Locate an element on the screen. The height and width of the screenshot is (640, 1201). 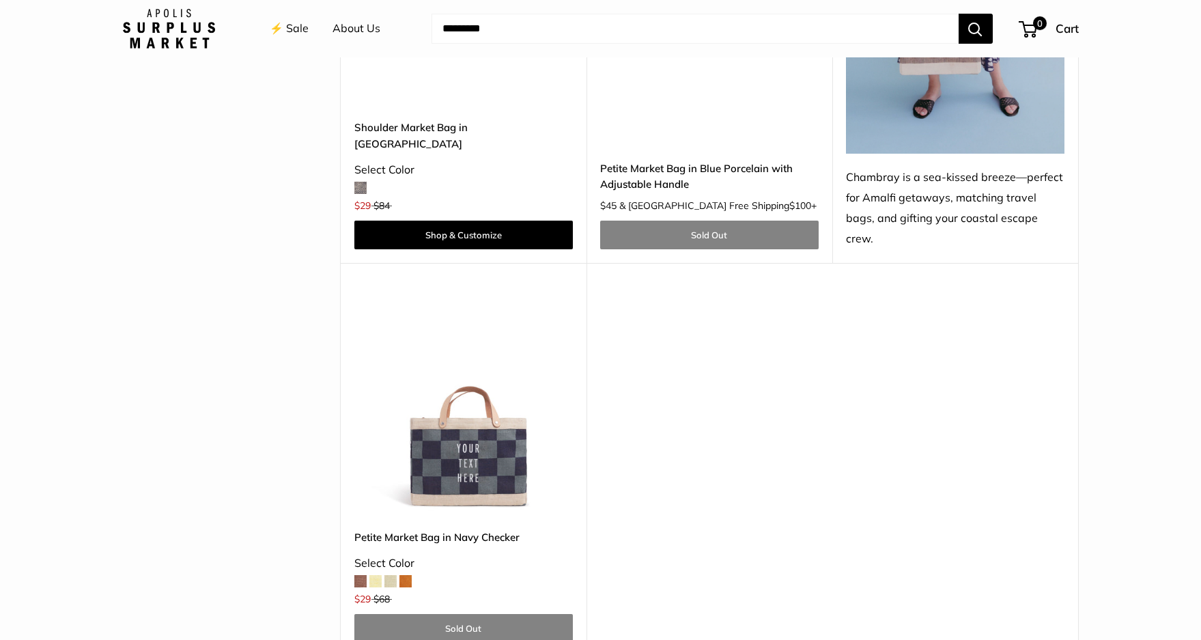
span: $100 is located at coordinates (800, 206).